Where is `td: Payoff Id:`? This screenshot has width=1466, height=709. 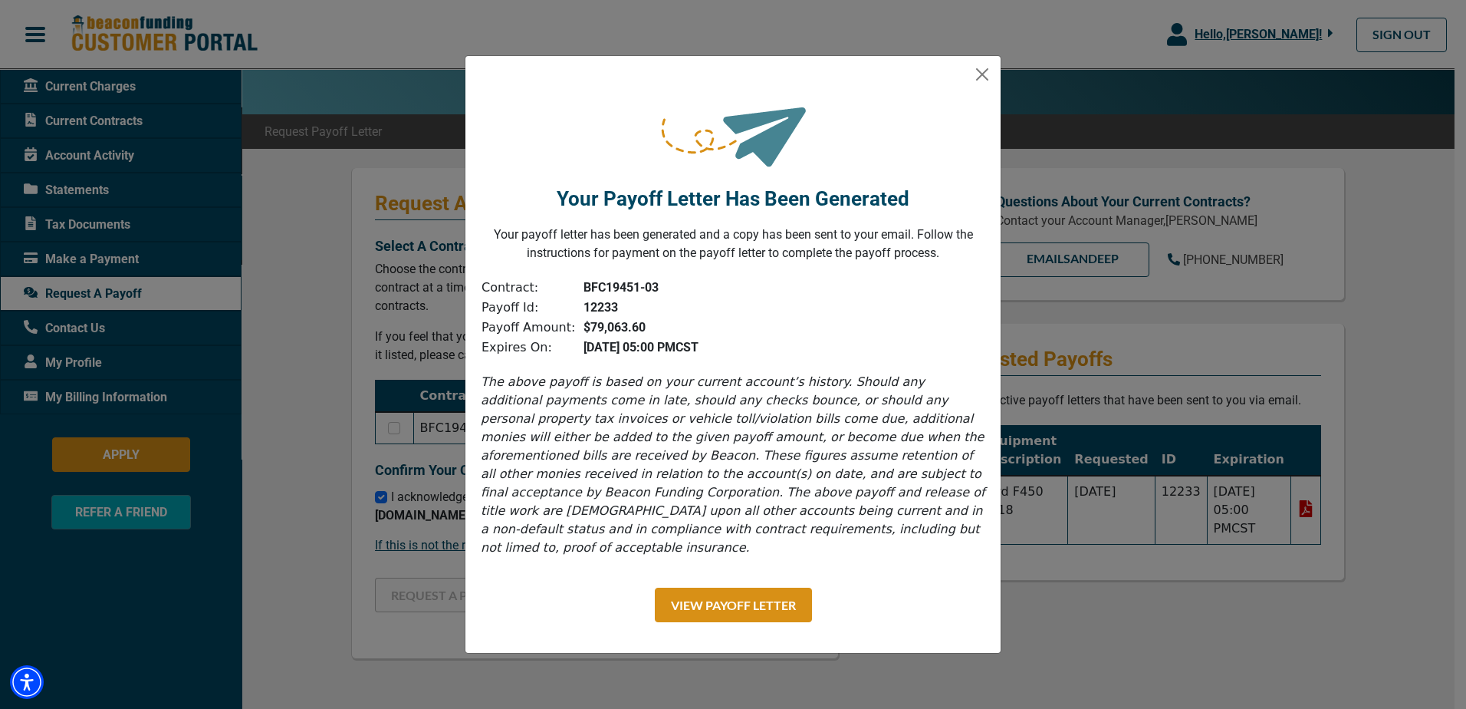 td: Payoff Id: is located at coordinates (528, 308).